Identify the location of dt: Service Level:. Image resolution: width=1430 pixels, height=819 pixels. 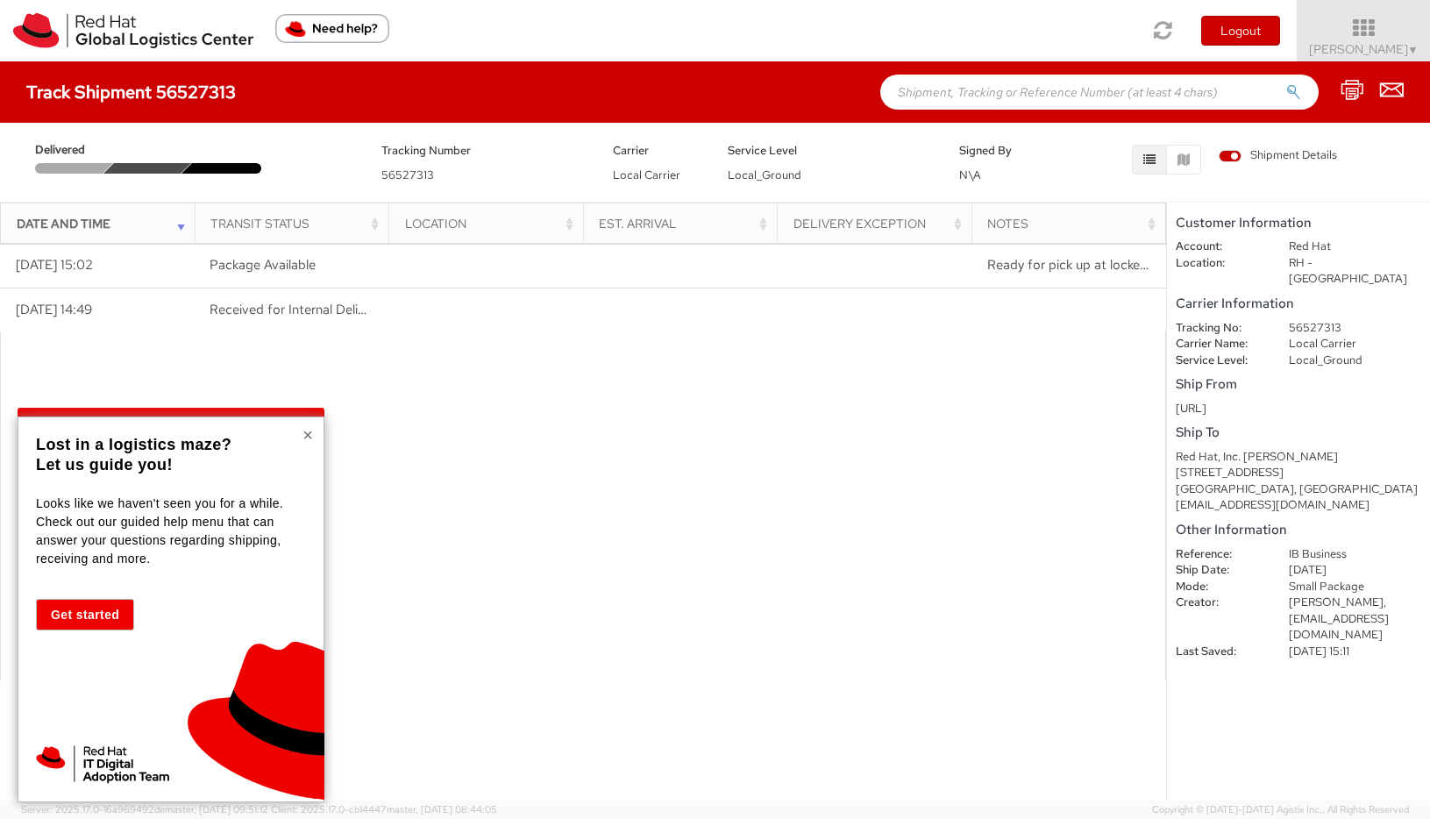
(1219, 360).